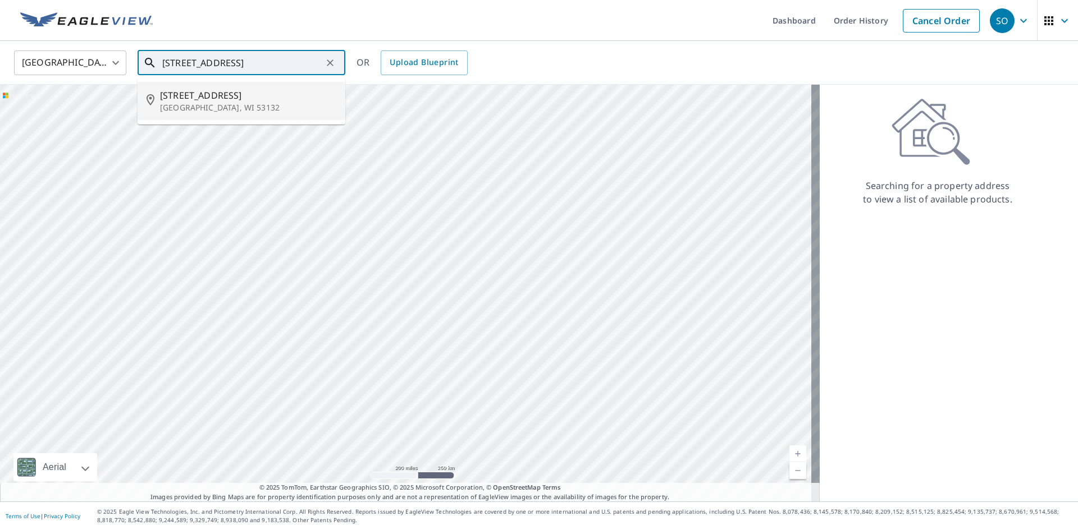 The height and width of the screenshot is (530, 1078). Describe the element at coordinates (23, 516) in the screenshot. I see `a: Terms of Use` at that location.